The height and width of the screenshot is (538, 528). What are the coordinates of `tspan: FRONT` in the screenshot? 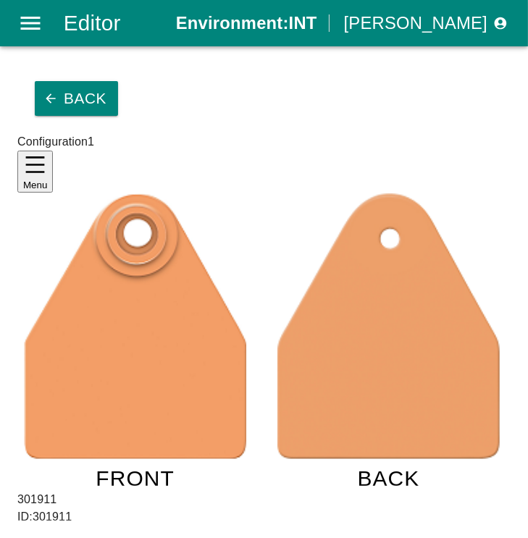 It's located at (135, 478).